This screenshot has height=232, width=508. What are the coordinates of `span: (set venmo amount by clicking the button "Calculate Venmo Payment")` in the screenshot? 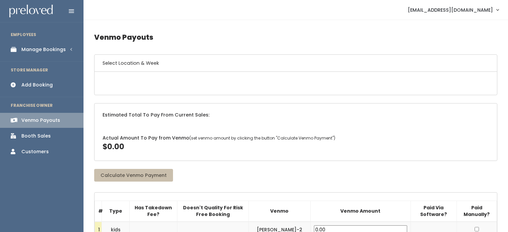 It's located at (262, 138).